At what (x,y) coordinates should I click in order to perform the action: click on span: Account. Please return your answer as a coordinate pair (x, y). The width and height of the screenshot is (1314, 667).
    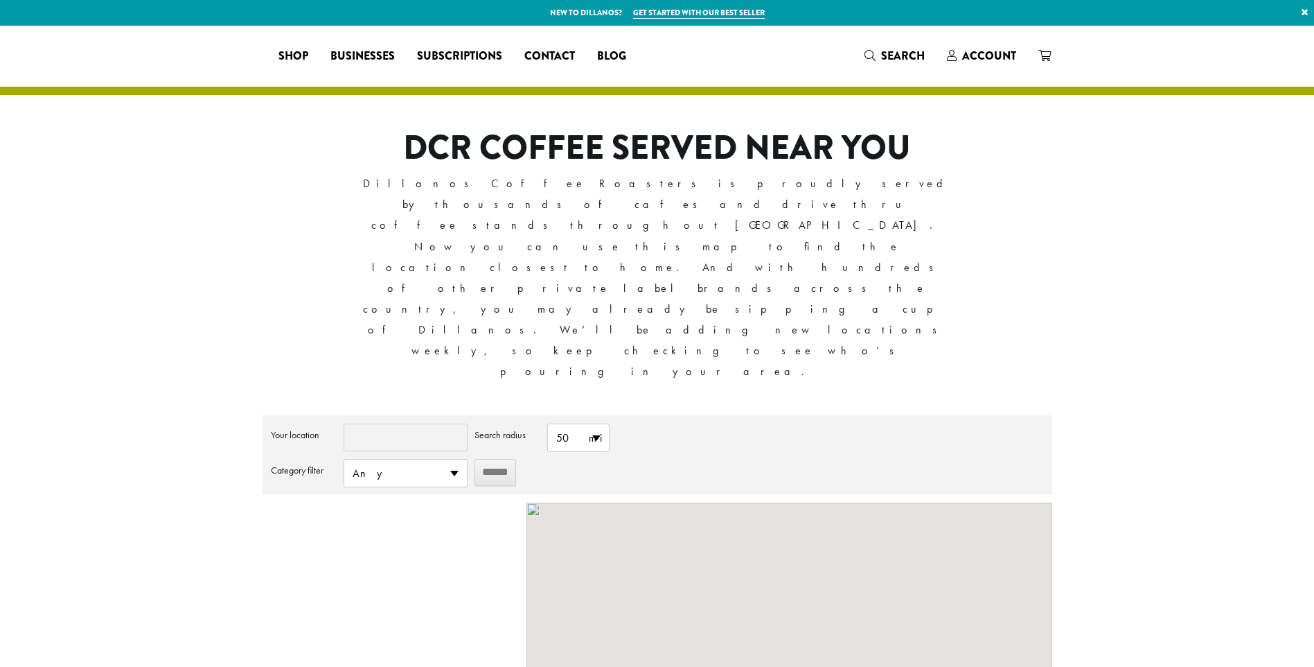
    Looking at the image, I should click on (989, 55).